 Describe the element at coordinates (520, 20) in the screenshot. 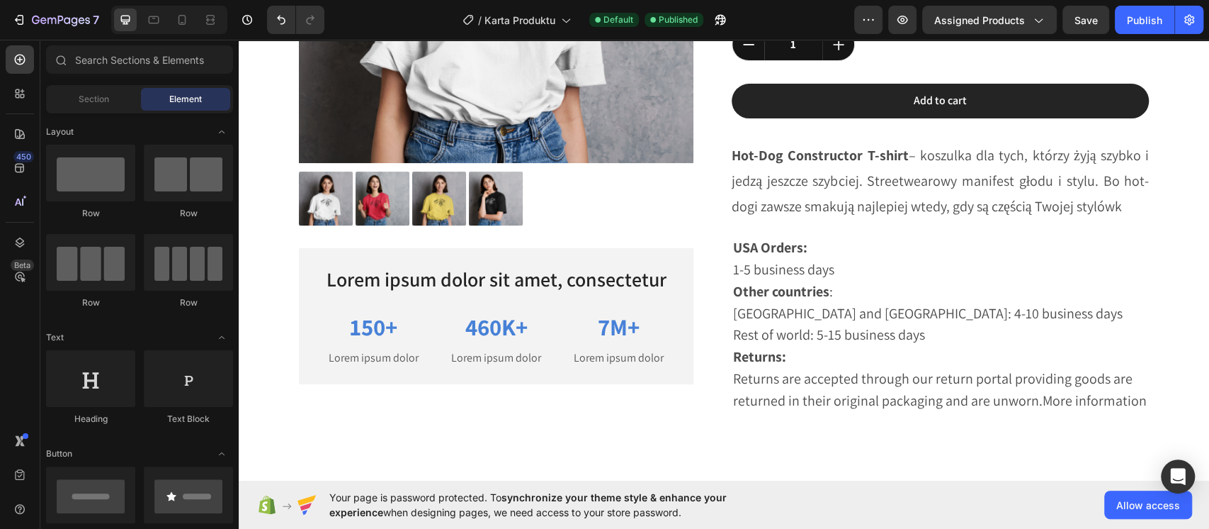

I see `span: Karta Produktu` at that location.